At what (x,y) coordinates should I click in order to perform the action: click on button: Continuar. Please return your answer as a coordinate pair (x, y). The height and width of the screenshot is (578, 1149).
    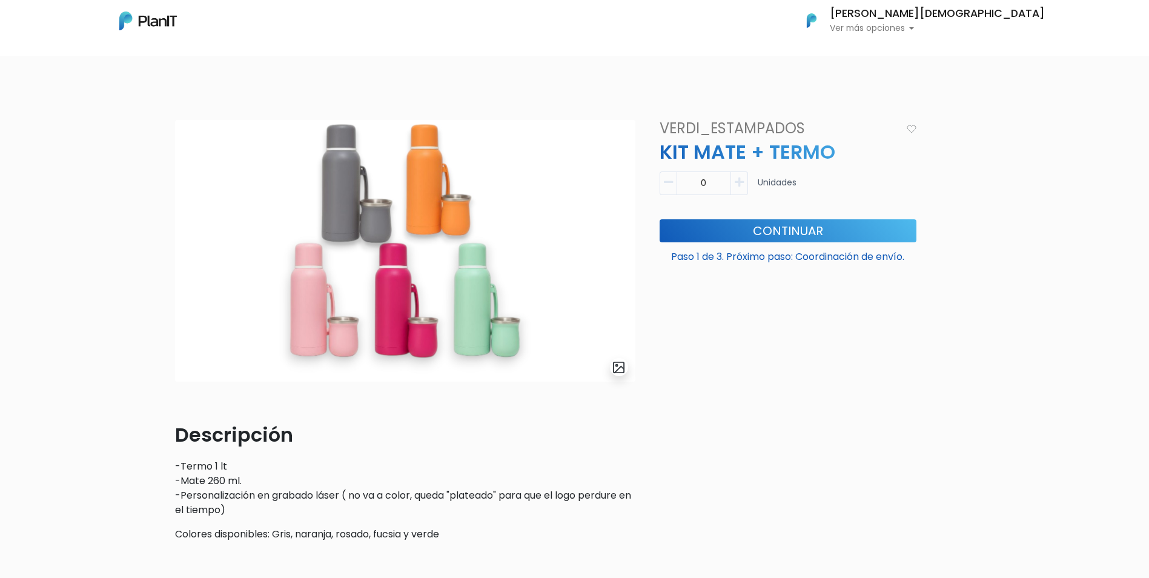
    Looking at the image, I should click on (788, 231).